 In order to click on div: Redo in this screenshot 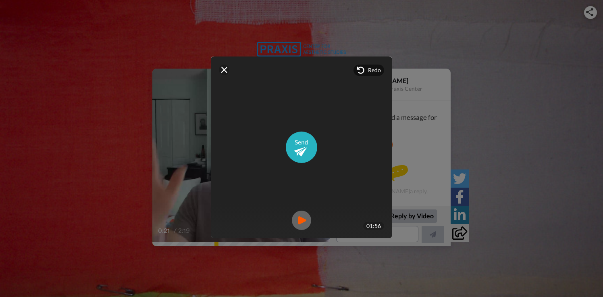, I will do `click(369, 70)`.